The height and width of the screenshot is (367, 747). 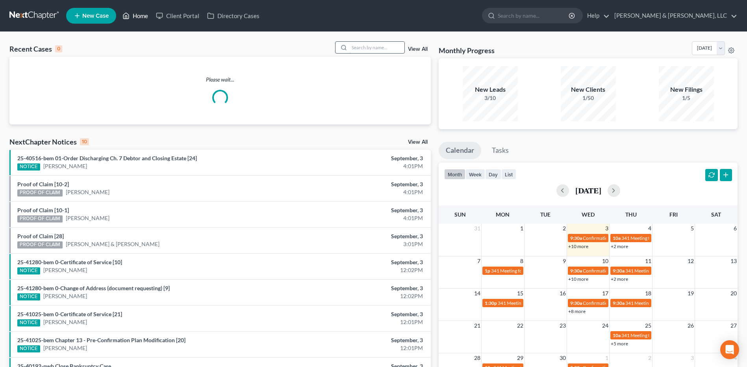 What do you see at coordinates (70, 314) in the screenshot?
I see `a: 25-41025-bem 0-Certificate of Service [21]` at bounding box center [70, 314].